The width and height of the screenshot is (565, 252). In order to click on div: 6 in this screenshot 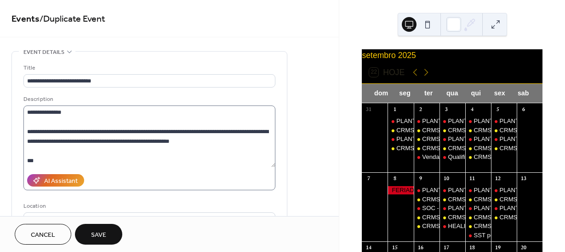, I will do `click(523, 109)`.